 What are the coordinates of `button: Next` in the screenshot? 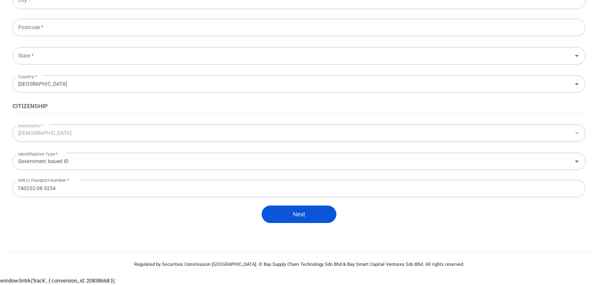 It's located at (299, 214).